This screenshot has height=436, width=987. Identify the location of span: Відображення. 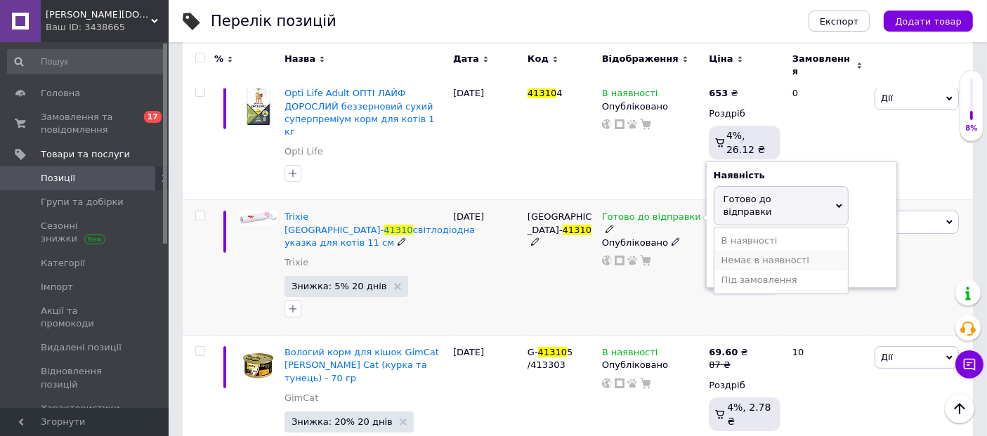
(640, 59).